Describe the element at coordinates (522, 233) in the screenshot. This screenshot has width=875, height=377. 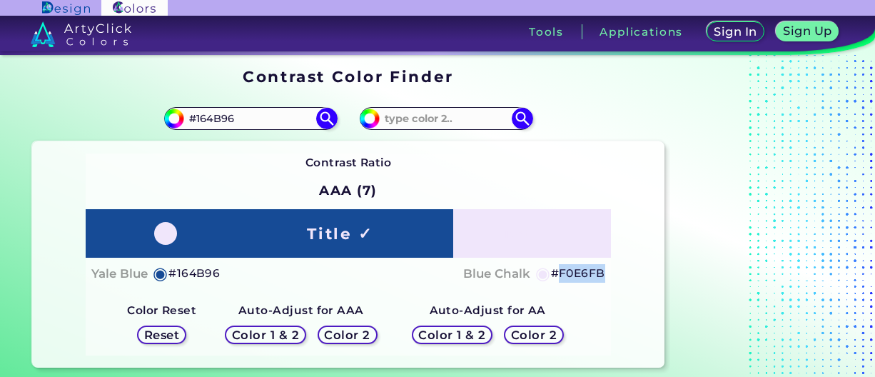
I see `h4: Text ✓` at that location.